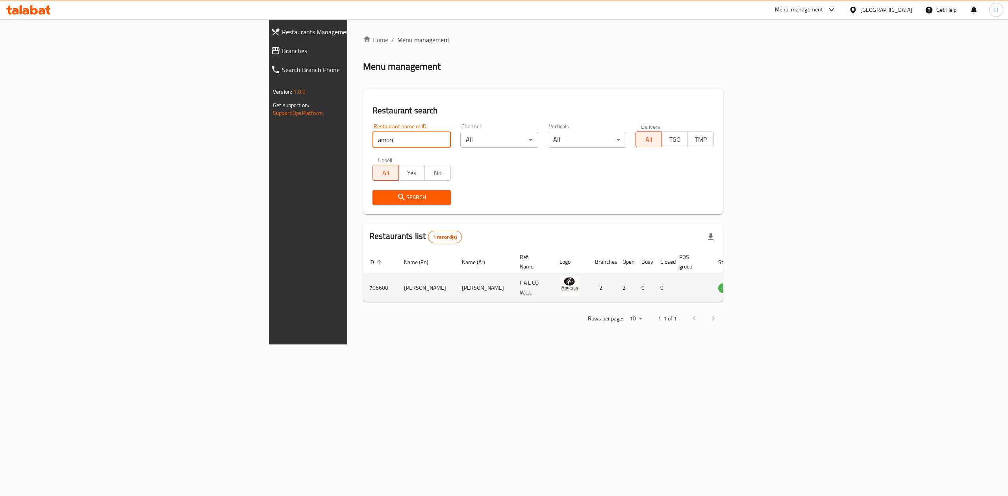  Describe the element at coordinates (533, 288) in the screenshot. I see `td: F A L CO W.L.L` at that location.